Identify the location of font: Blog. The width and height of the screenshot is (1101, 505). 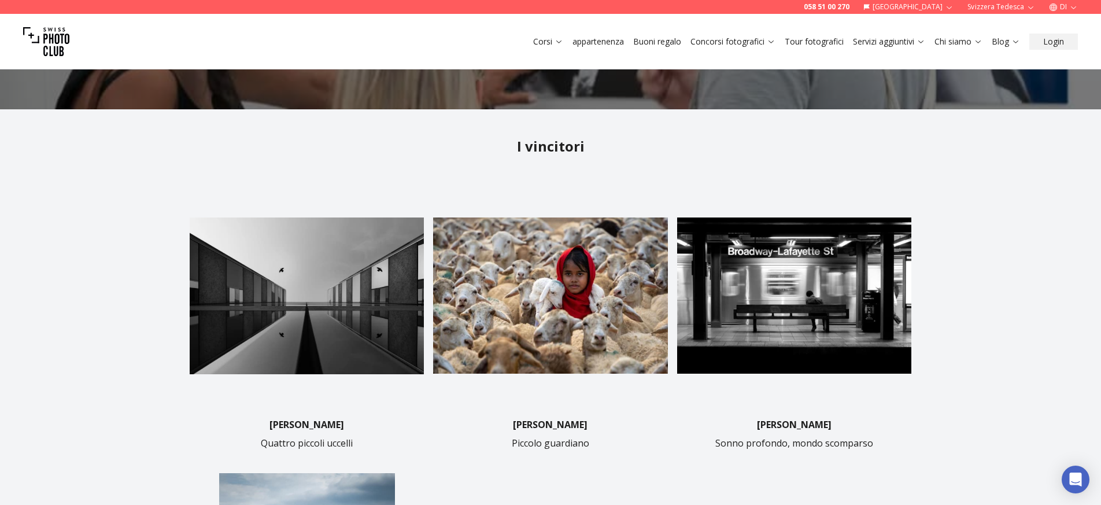
(1000, 41).